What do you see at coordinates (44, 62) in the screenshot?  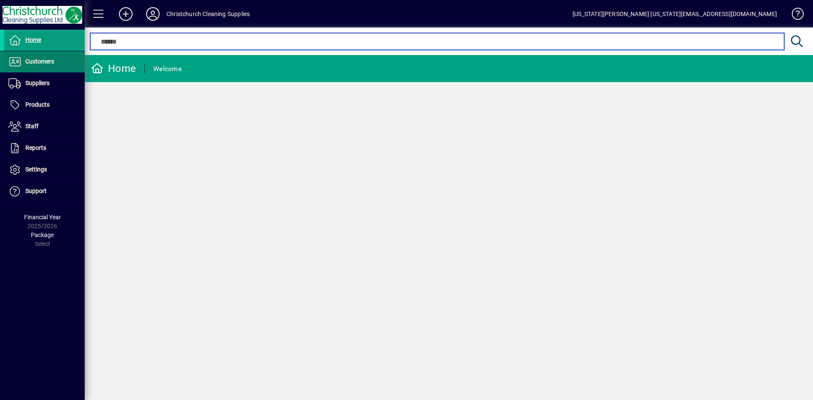 I see `a: Customers` at bounding box center [44, 62].